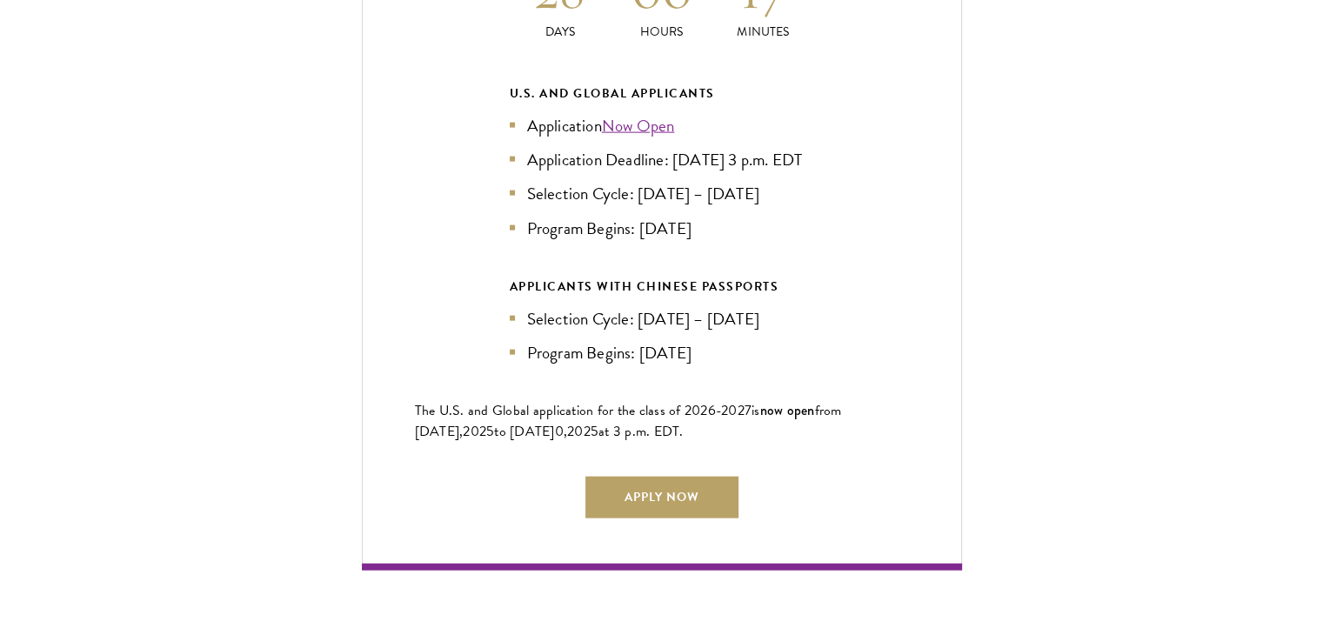  What do you see at coordinates (641, 432) in the screenshot?
I see `span: at 3 p.m. EDT.` at bounding box center [641, 432].